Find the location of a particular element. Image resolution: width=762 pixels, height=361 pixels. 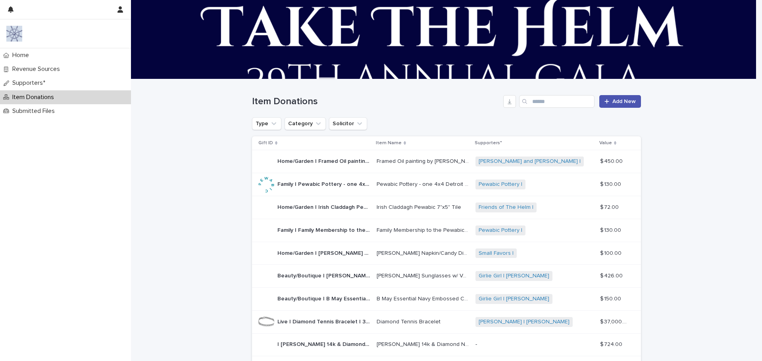

p: $ 724.00 is located at coordinates (612, 344).